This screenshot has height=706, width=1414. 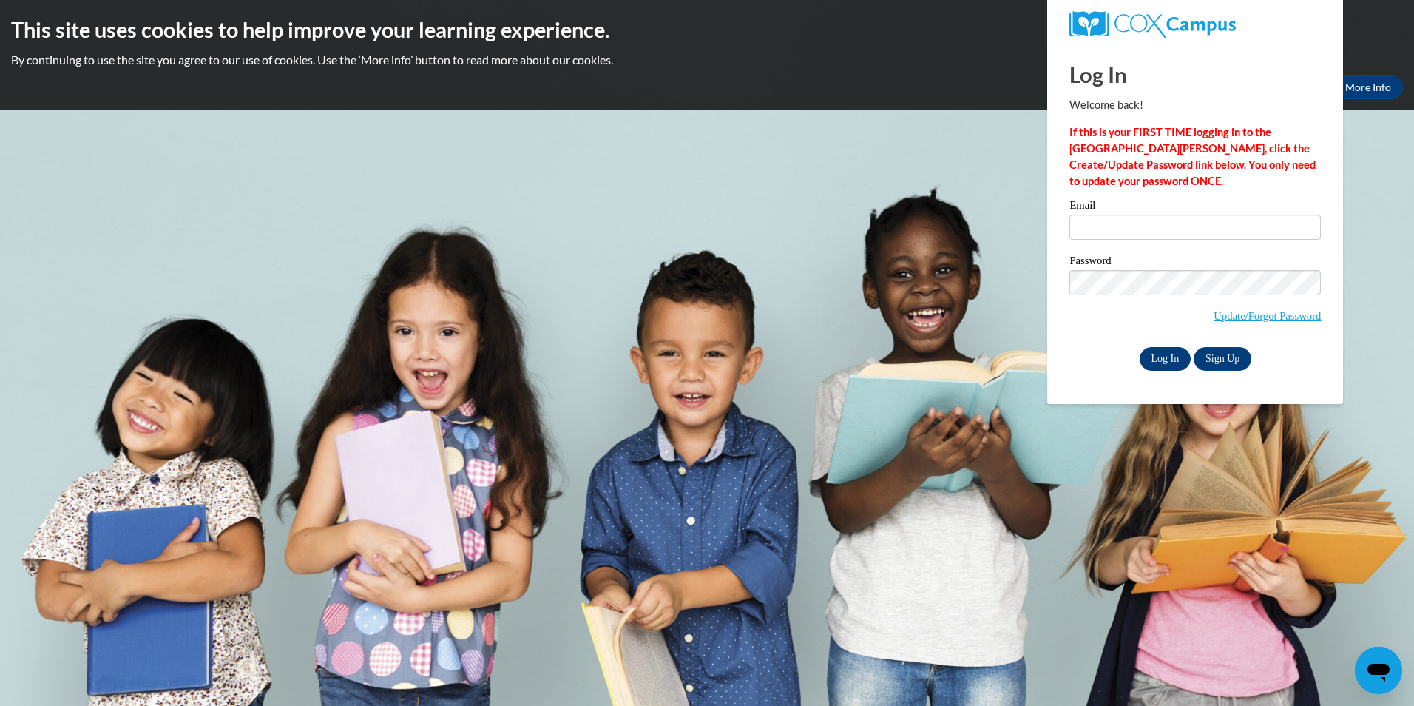 I want to click on p: By continuing to use the site you agree to our use of cookies. Use the ‘More info’ button to read..., so click(x=707, y=60).